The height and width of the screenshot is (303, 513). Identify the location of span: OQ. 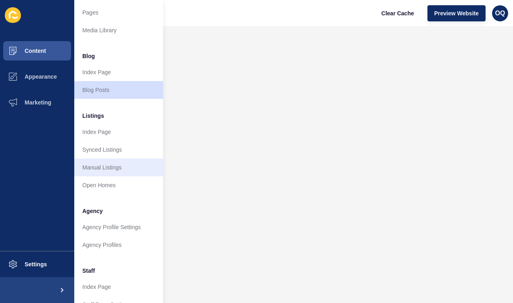
(500, 13).